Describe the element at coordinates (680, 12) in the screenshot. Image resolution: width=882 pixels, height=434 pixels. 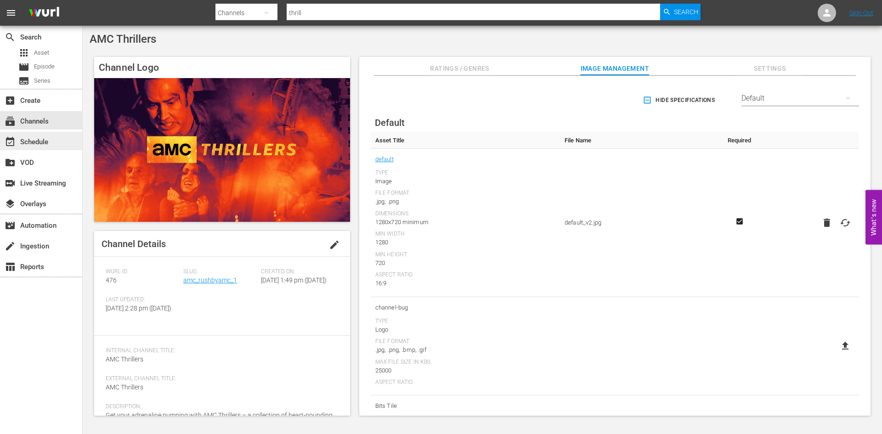
I see `button: Search` at that location.